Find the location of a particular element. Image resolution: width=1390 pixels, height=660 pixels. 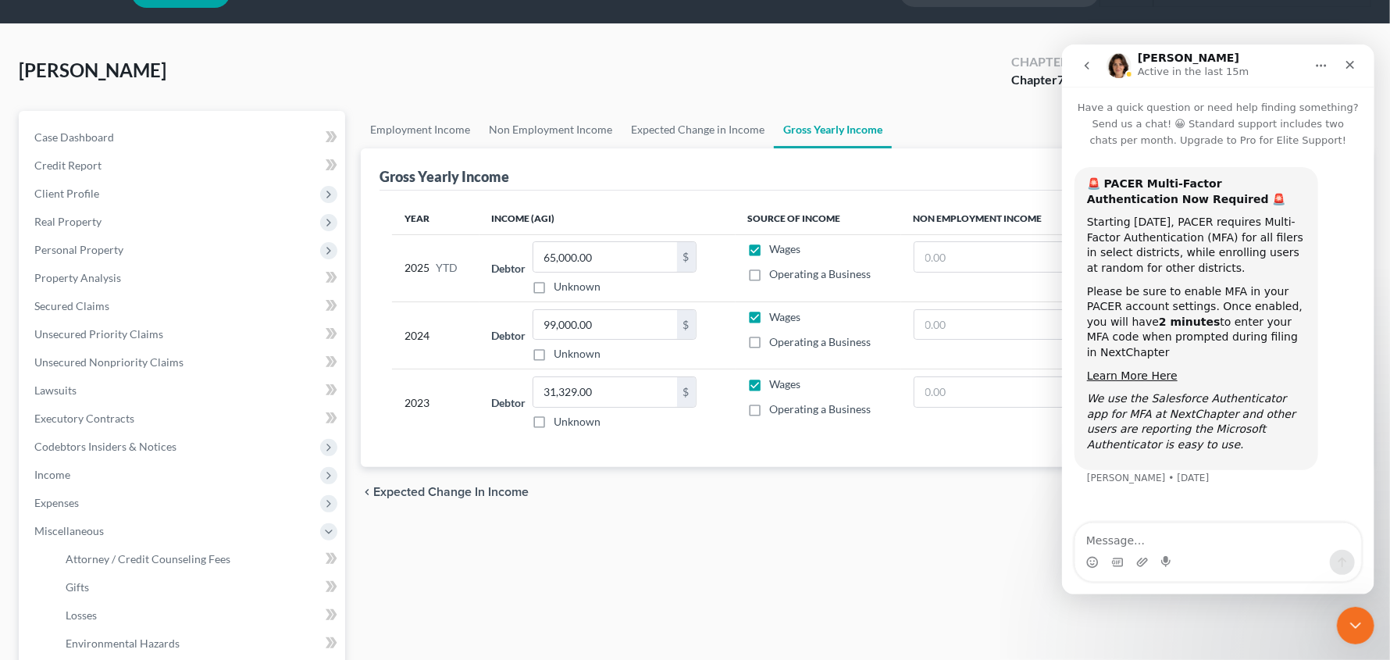

img: Profile image for Emma is located at coordinates (57, 21).